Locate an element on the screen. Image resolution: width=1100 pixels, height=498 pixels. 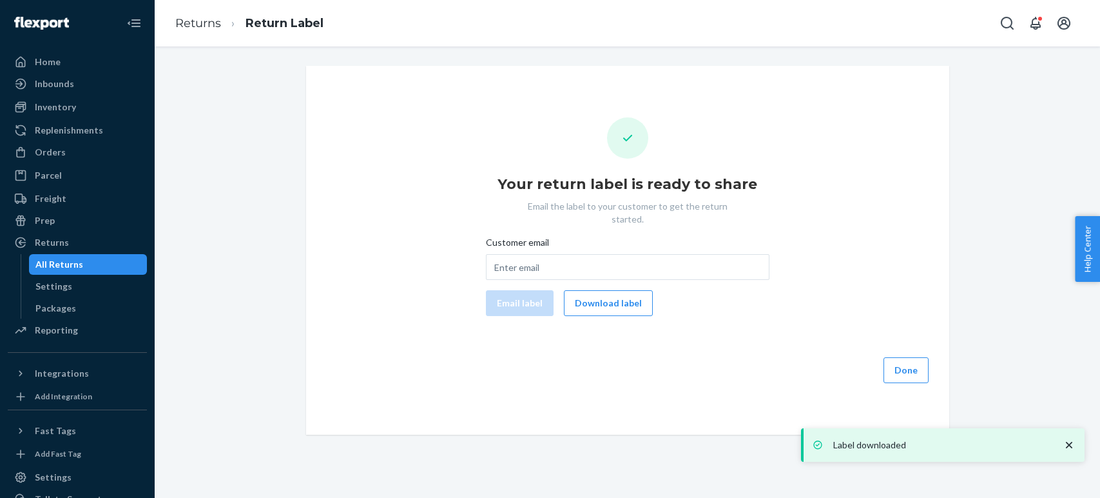
a: Packages is located at coordinates (88, 308).